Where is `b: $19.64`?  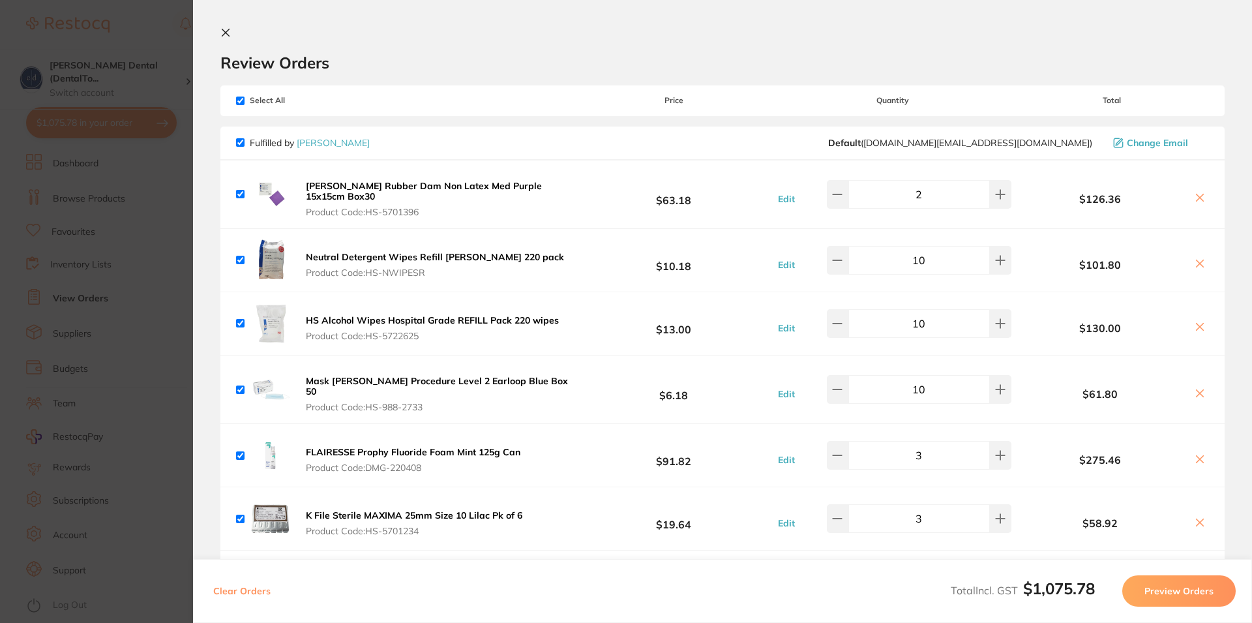
b: $19.64 is located at coordinates (674, 518).